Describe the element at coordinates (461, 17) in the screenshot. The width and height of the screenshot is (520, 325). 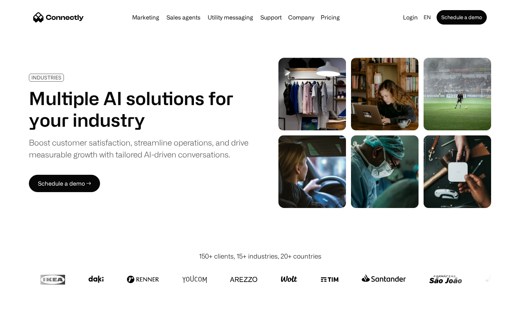
I see `a: Schedule a demo` at that location.